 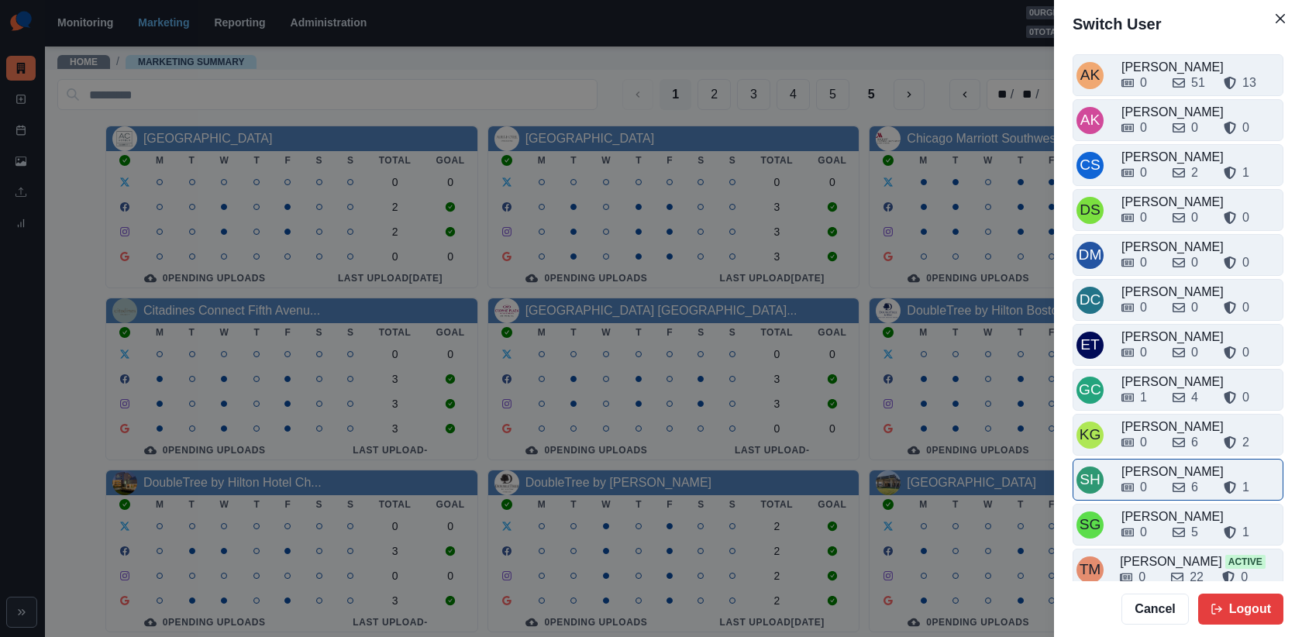 What do you see at coordinates (1091, 75) in the screenshot?
I see `div: Alex Kalogeropoulos` at bounding box center [1091, 75].